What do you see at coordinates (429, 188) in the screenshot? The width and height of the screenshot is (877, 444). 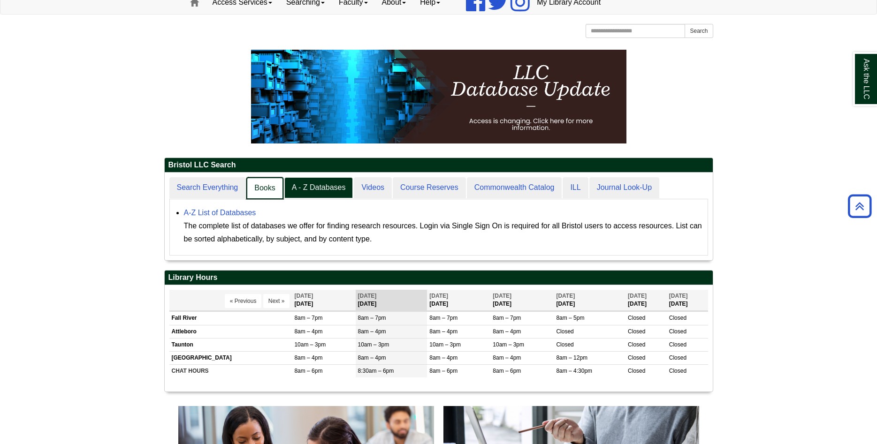 I see `a: Course Reserves` at bounding box center [429, 188].